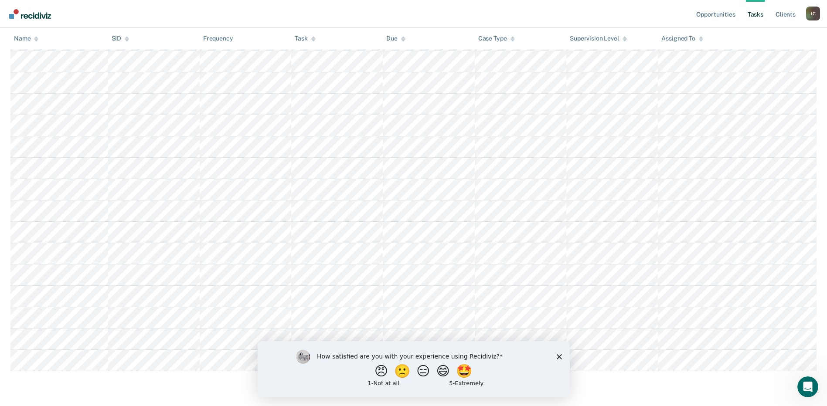  I want to click on button: 1, so click(124, 30).